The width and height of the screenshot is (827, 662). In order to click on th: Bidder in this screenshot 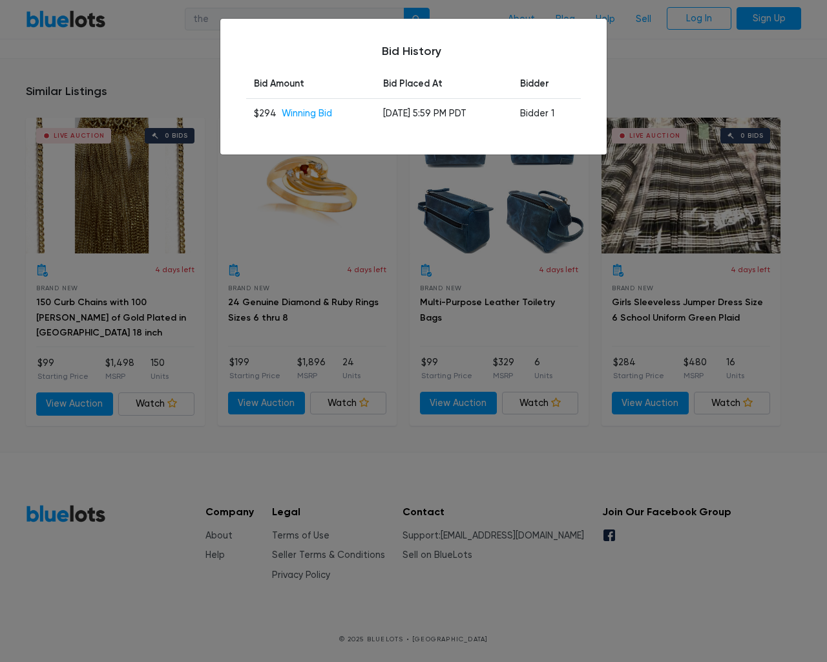, I will do `click(547, 84)`.